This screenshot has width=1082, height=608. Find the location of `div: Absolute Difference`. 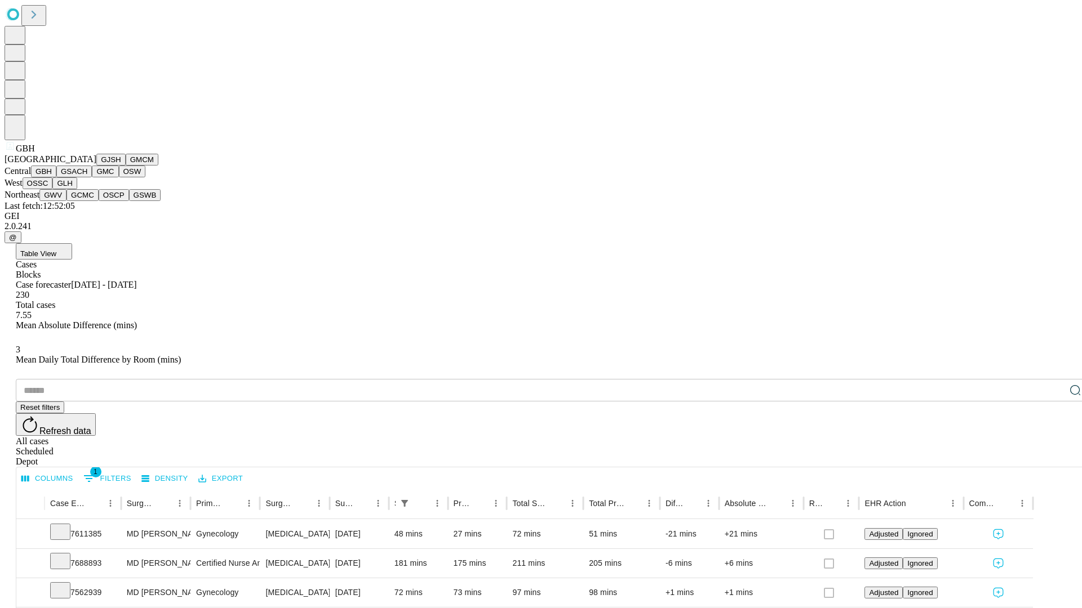

div: Absolute Difference is located at coordinates (746, 504).